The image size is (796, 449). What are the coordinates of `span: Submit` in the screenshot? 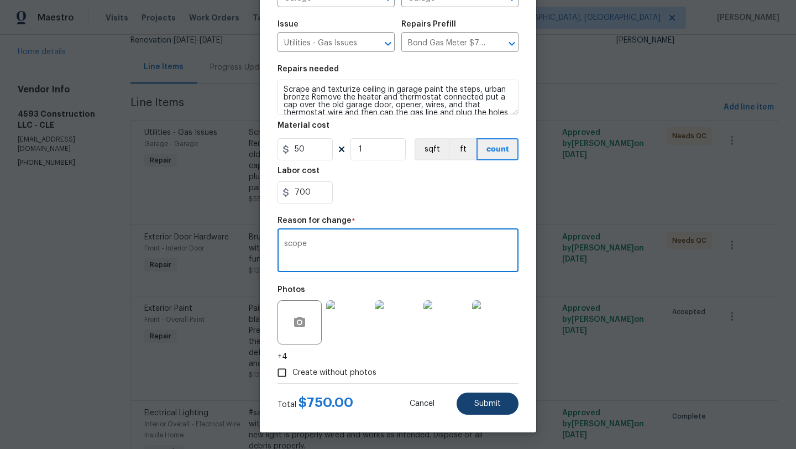 It's located at (488, 404).